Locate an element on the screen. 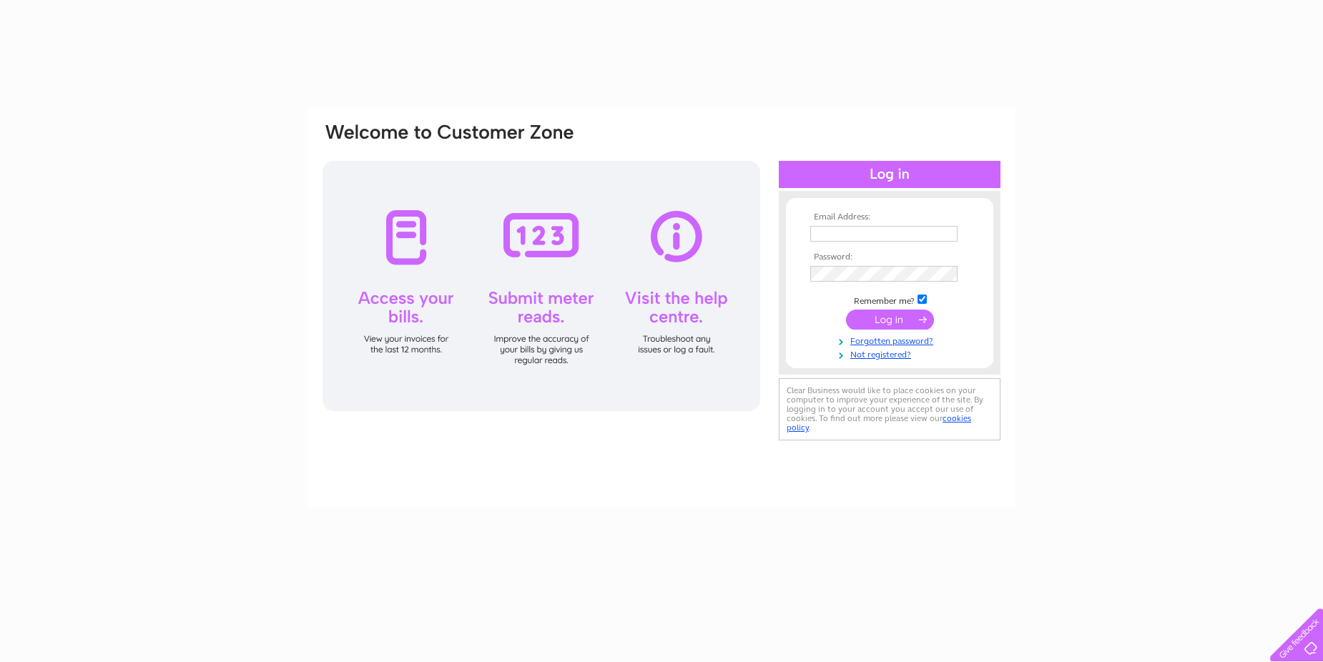 This screenshot has width=1323, height=662. a: Forgotten password? is located at coordinates (891, 340).